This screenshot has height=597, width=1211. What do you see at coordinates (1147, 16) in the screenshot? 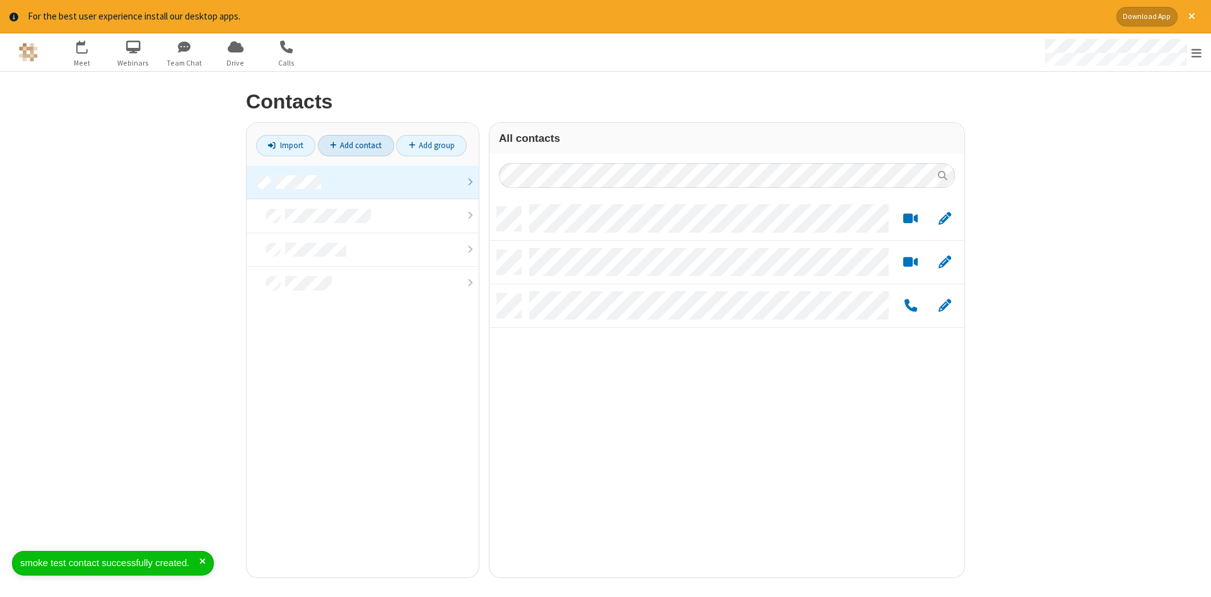
I see `button: Download App` at bounding box center [1147, 16].